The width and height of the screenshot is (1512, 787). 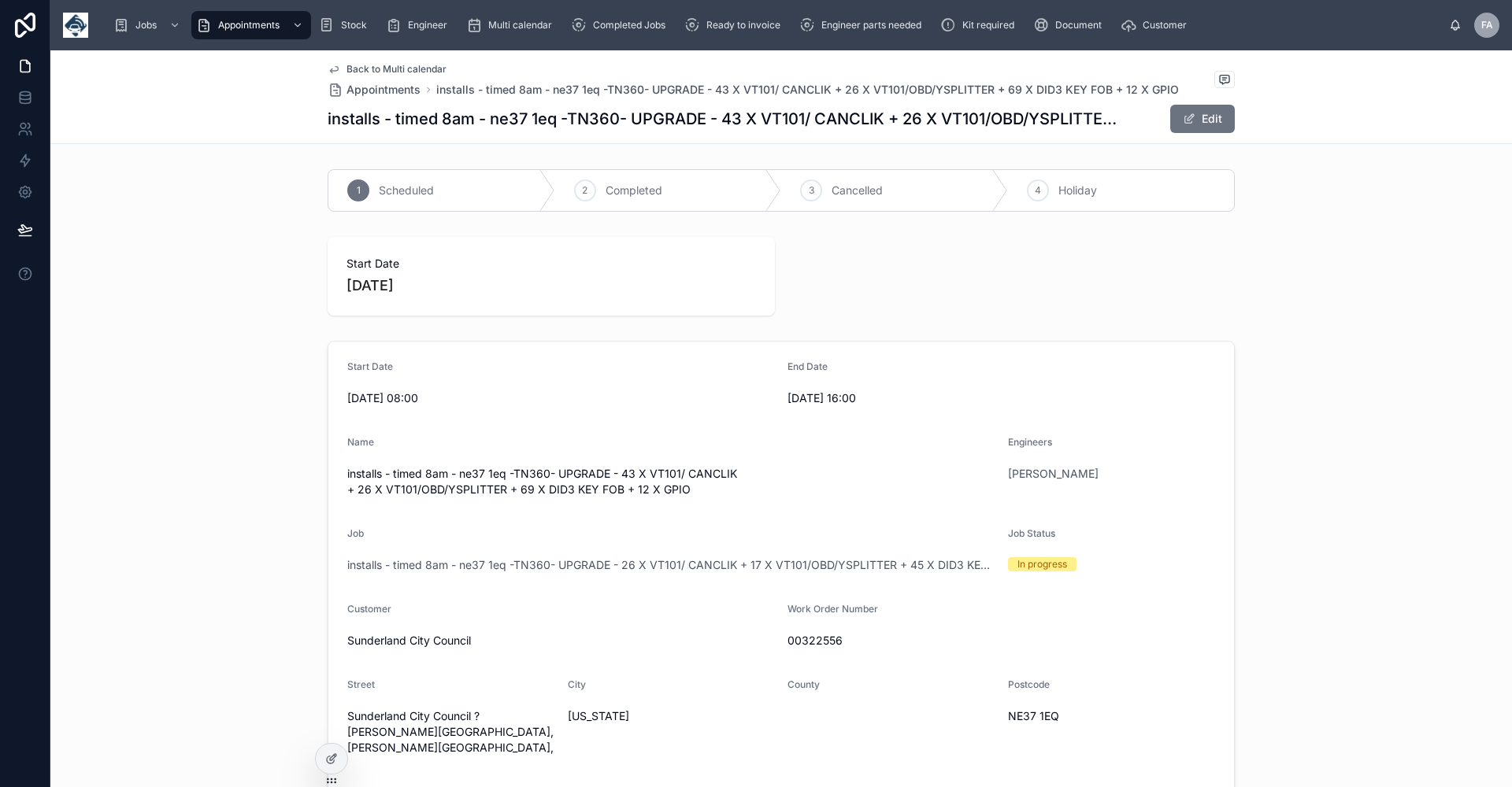 What do you see at coordinates (361, 684) in the screenshot?
I see `span: Street` at bounding box center [361, 684].